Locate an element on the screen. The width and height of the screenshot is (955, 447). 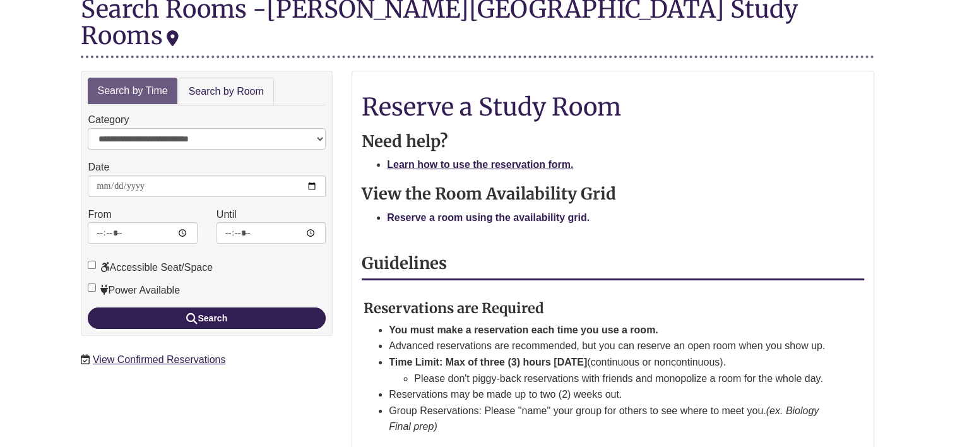
strong: View the Room Availability Grid is located at coordinates (488, 194).